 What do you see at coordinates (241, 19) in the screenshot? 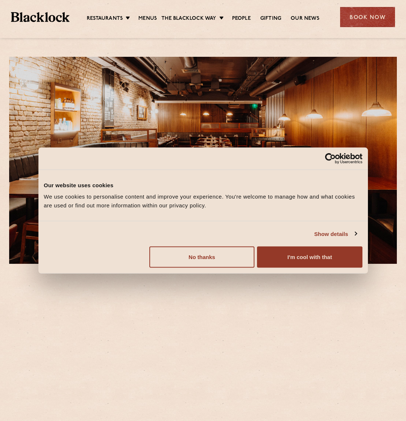
I see `a: People` at bounding box center [241, 19].